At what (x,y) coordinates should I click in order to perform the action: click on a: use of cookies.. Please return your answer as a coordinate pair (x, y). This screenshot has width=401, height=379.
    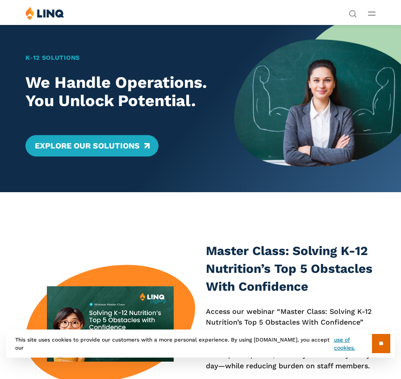
    Looking at the image, I should click on (353, 344).